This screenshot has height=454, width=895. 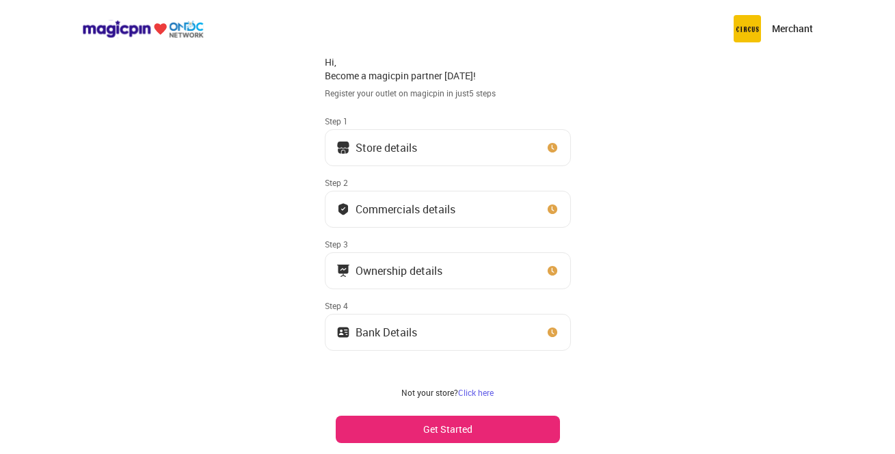 I want to click on div: Step 2, so click(x=448, y=183).